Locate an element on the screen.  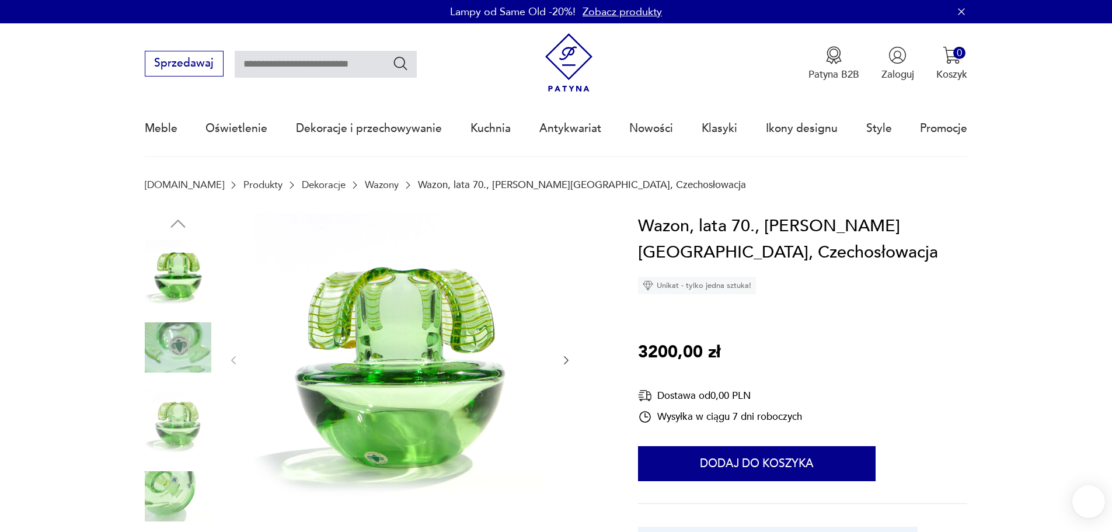
a: Antykwariat is located at coordinates (570, 128).